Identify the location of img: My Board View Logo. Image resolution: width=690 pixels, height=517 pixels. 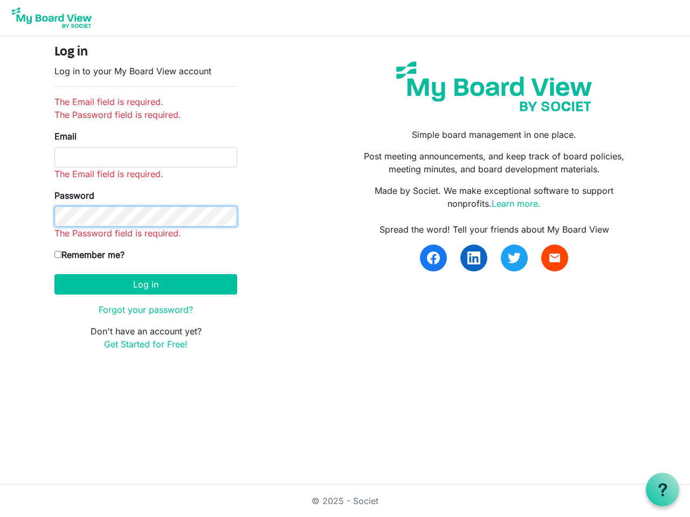
(52, 18).